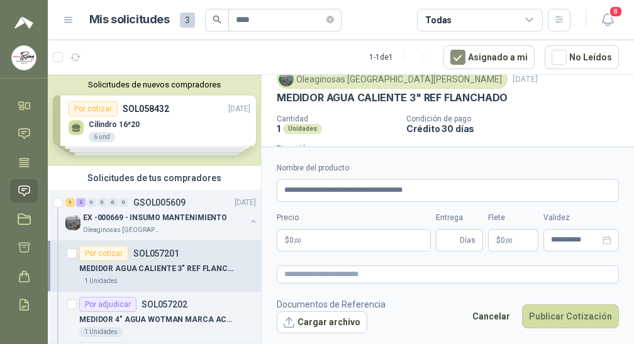 Image resolution: width=634 pixels, height=344 pixels. Describe the element at coordinates (489, 57) in the screenshot. I see `button: Asignado a mi` at that location.